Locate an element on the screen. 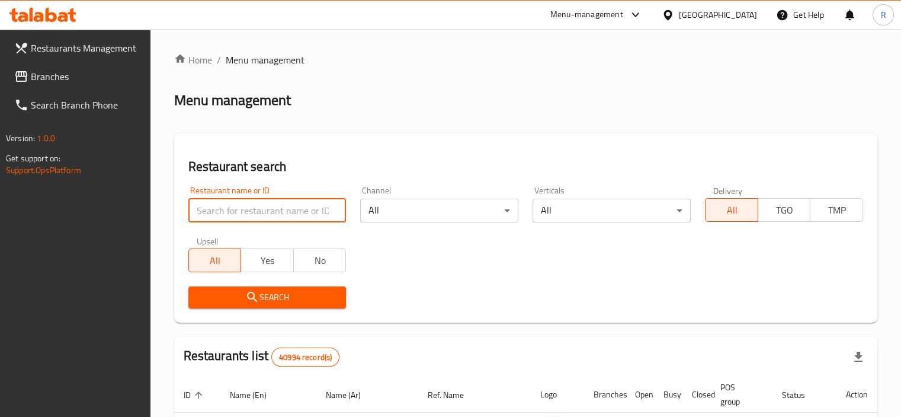 This screenshot has height=417, width=901. a: Branches is located at coordinates (78, 76).